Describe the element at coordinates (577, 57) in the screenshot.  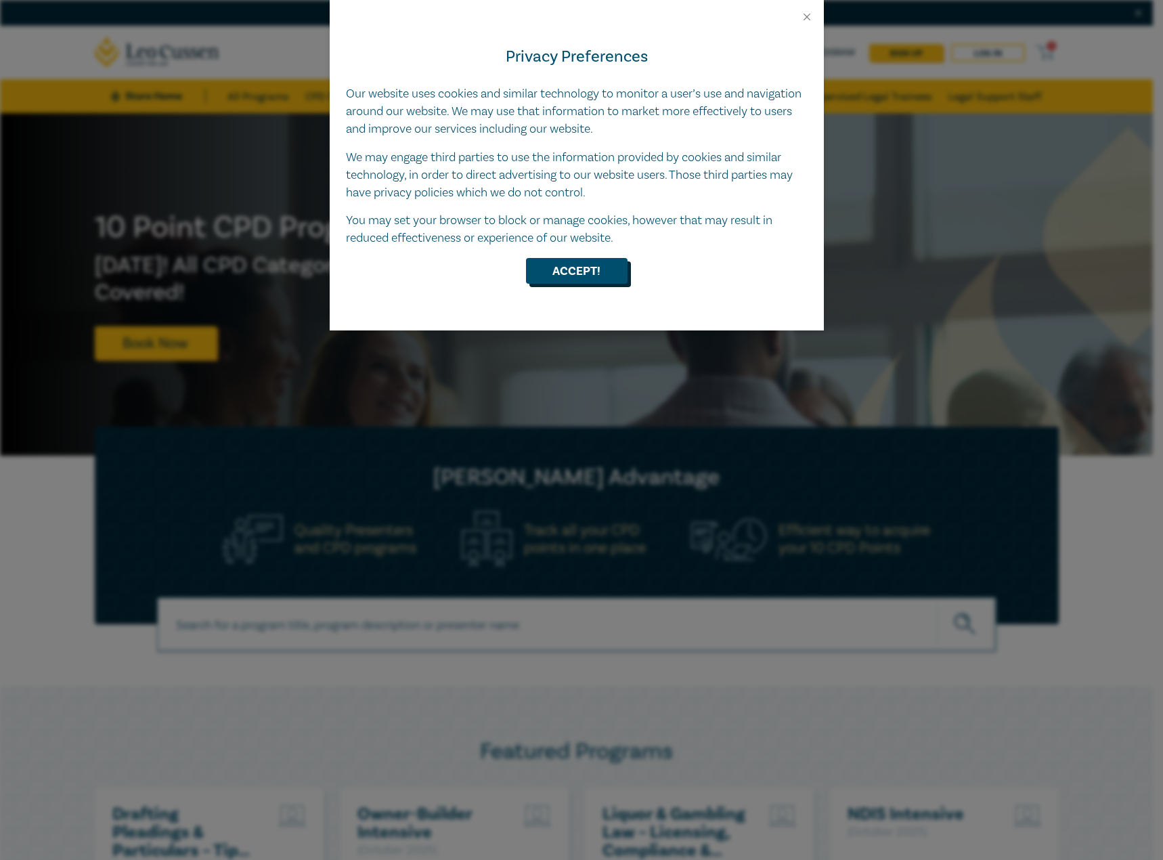
I see `h4: Privacy Preferences` at that location.